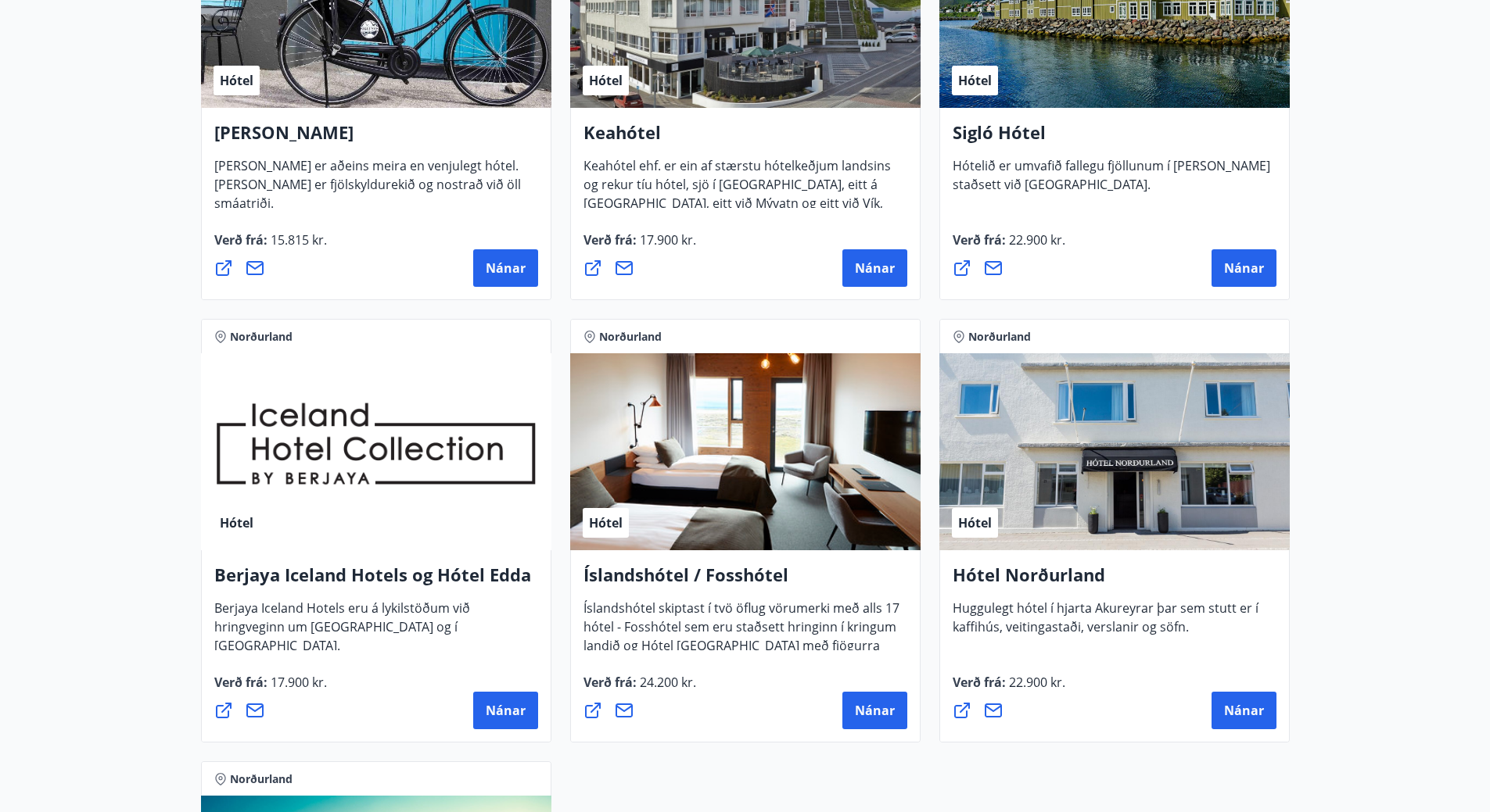 This screenshot has height=812, width=1490. I want to click on h4: Íslandshótel / Fosshótel, so click(745, 581).